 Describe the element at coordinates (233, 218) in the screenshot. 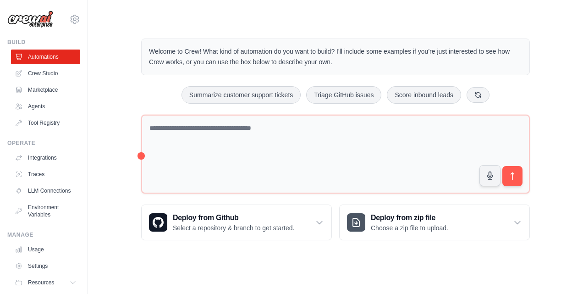

I see `h3: Deploy from Github` at that location.